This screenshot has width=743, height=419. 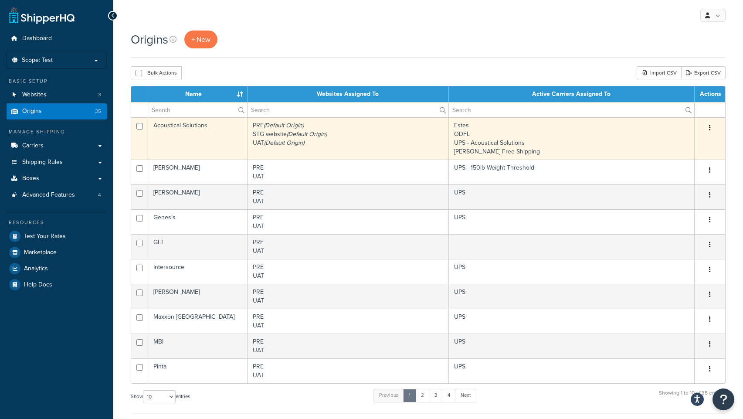 I want to click on a: 3, so click(x=436, y=395).